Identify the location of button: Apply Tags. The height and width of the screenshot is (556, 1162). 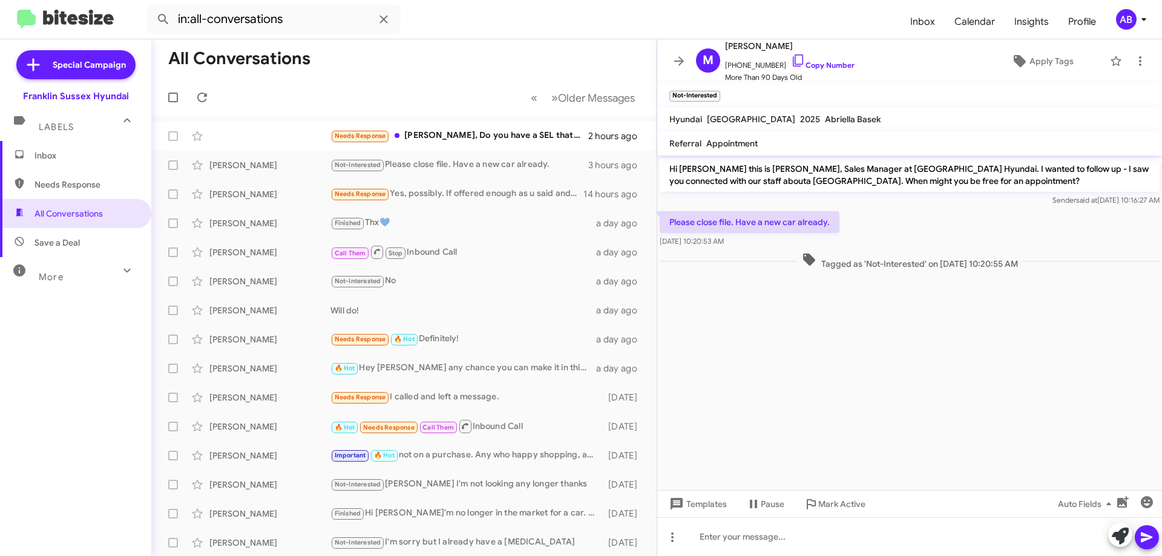
(1042, 61).